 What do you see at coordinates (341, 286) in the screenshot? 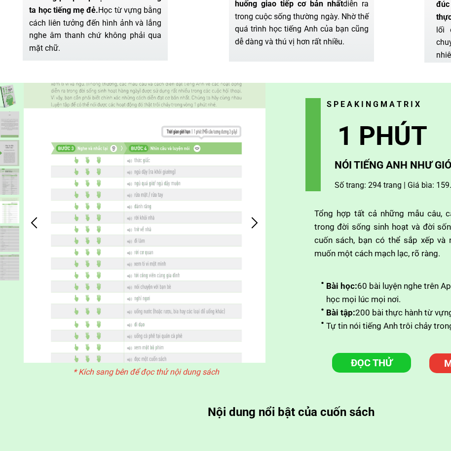
I see `span: Bài học:` at bounding box center [341, 286].